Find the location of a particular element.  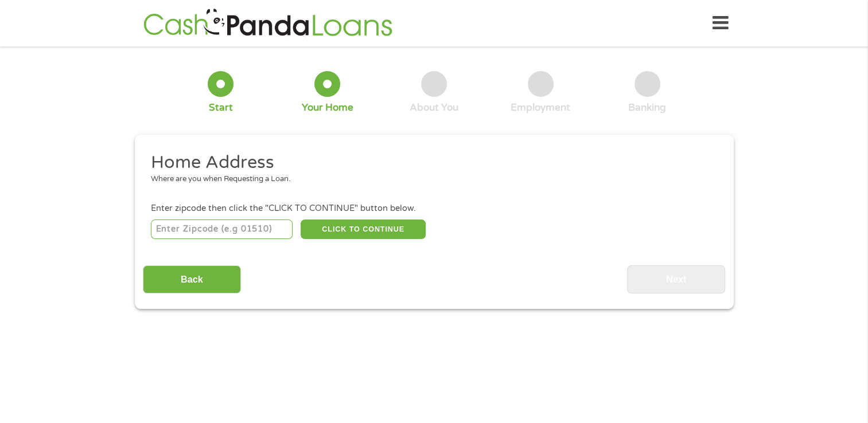

input: Enter Zipcode (e.g 01510) is located at coordinates (221, 229).